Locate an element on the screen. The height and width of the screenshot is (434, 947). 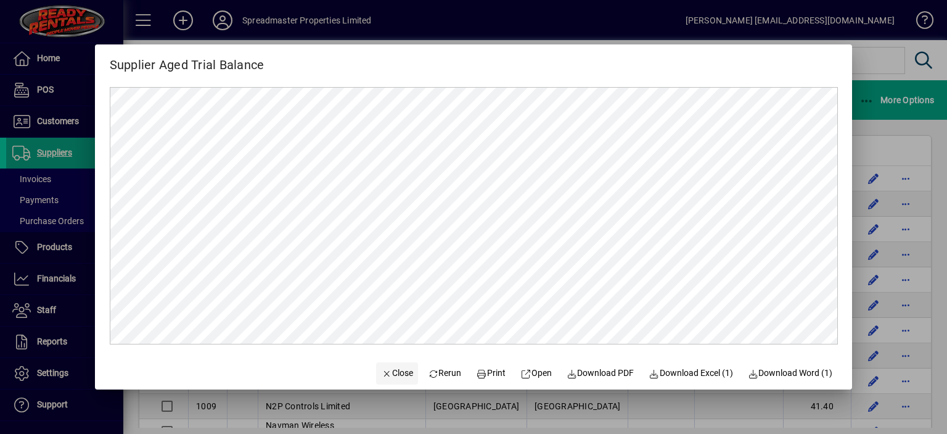
span: Download PDF is located at coordinates (601, 372).